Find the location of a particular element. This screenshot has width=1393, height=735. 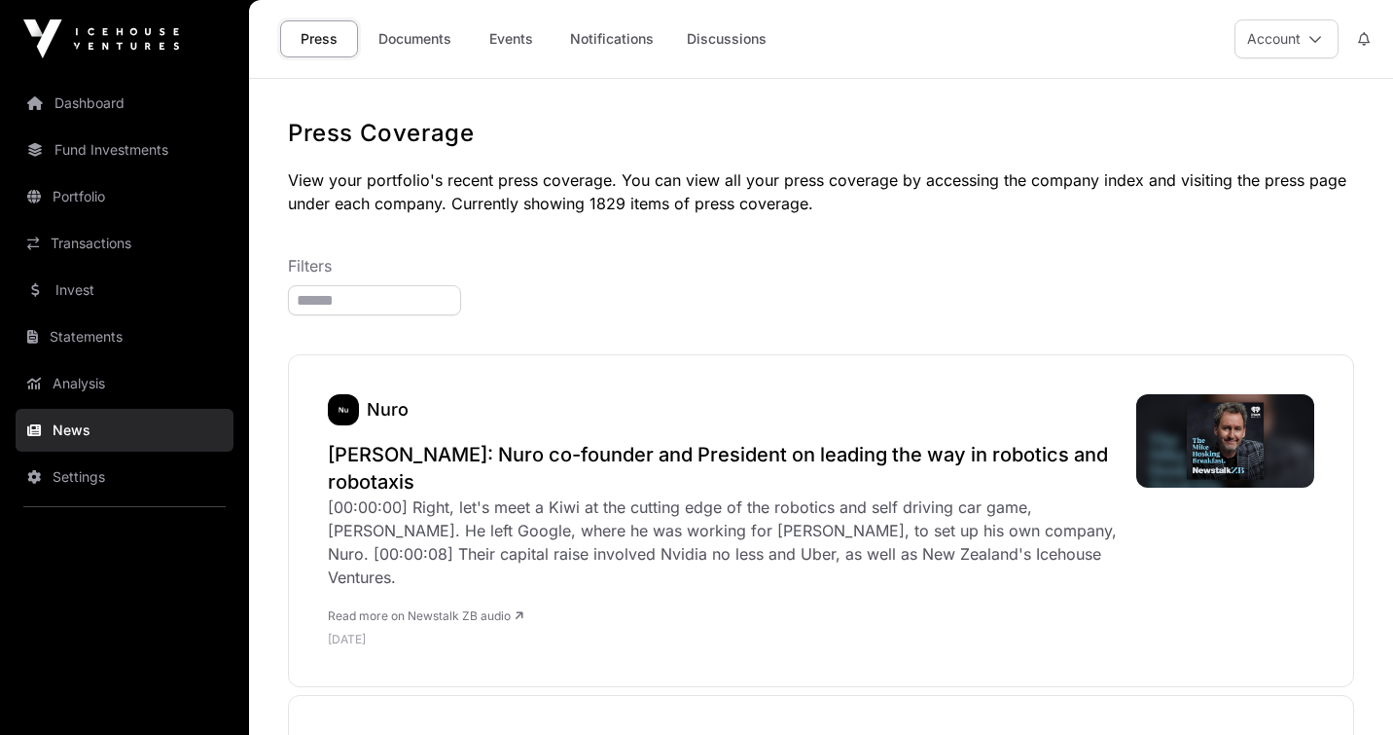

a: Documents is located at coordinates (415, 39).